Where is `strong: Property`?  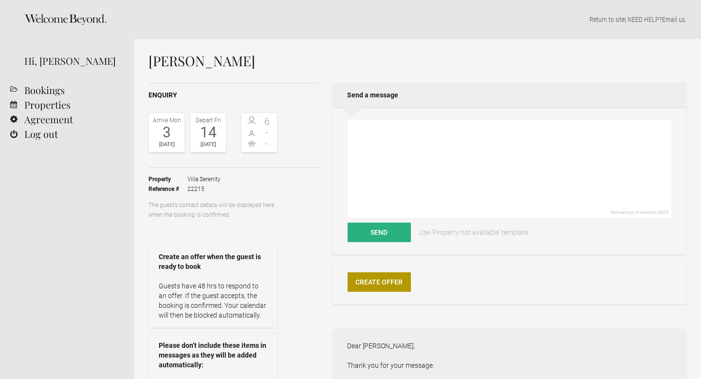
strong: Property is located at coordinates (168, 179).